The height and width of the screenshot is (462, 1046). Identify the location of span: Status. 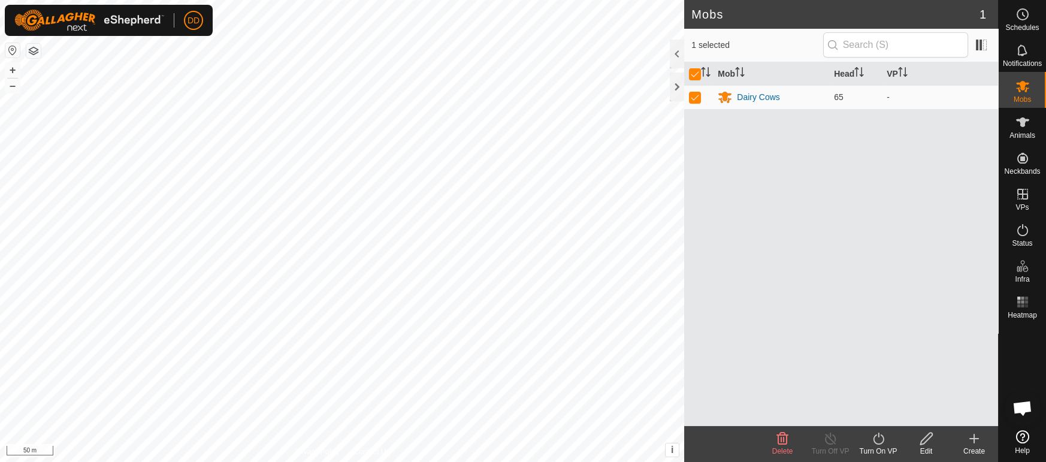
(1022, 243).